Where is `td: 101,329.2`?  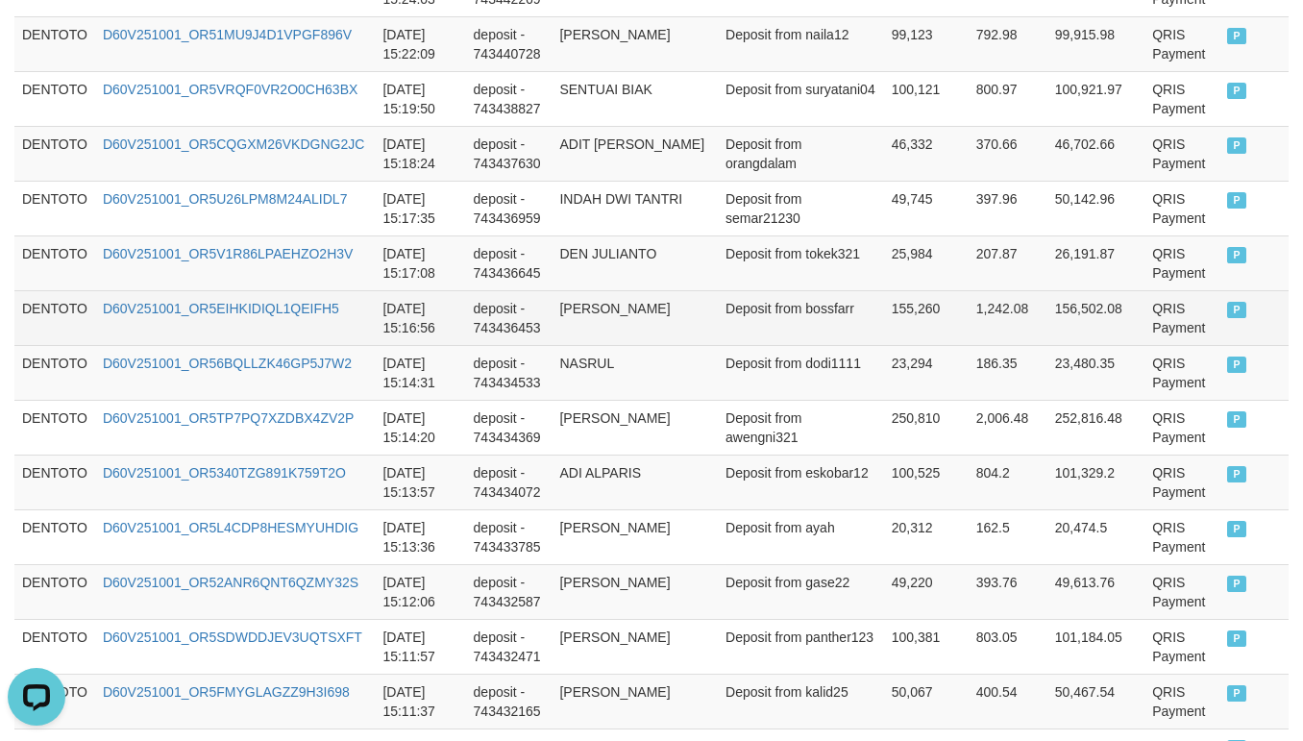 td: 101,329.2 is located at coordinates (1095, 481).